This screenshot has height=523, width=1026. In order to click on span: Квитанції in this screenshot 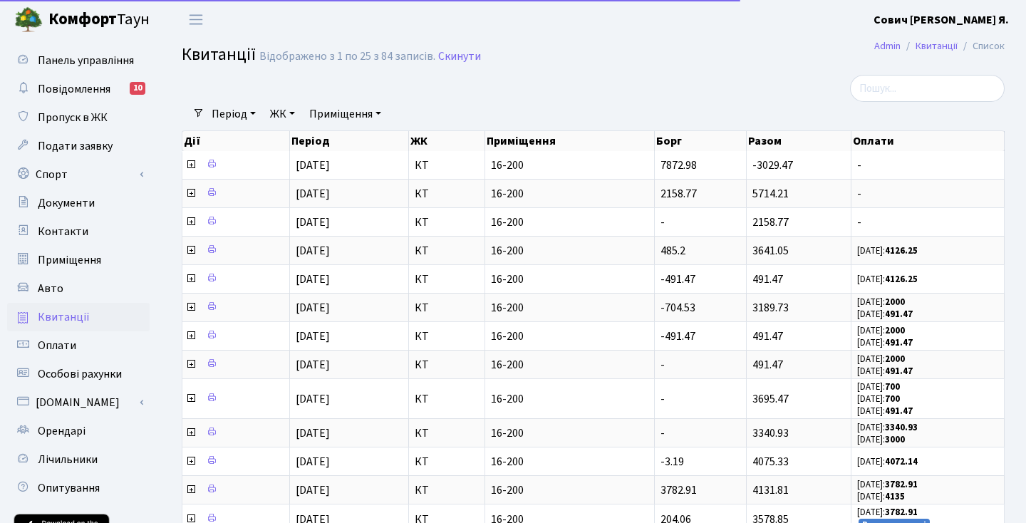, I will do `click(63, 317)`.